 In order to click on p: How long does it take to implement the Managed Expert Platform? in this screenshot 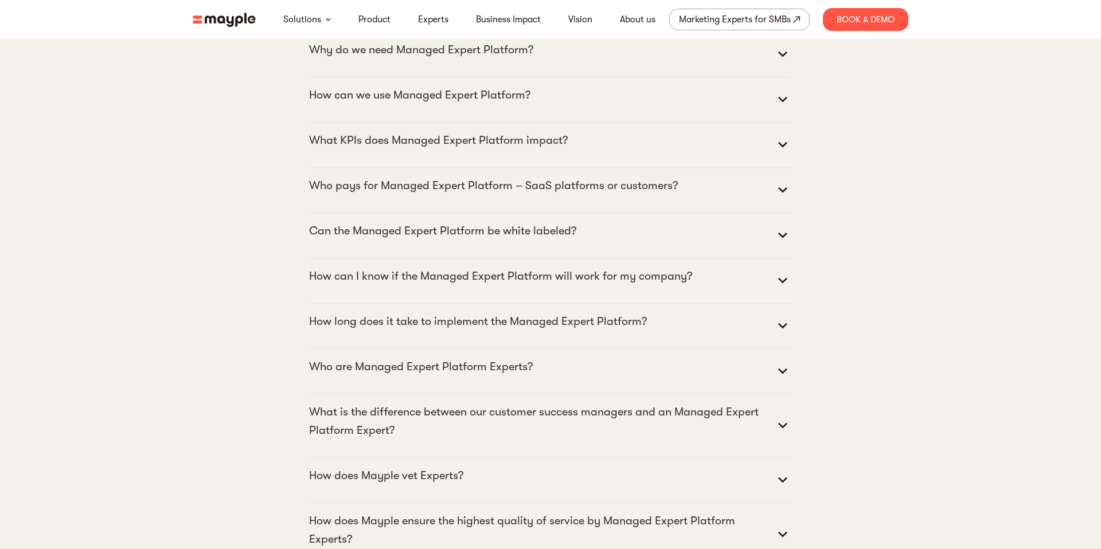, I will do `click(478, 322)`.